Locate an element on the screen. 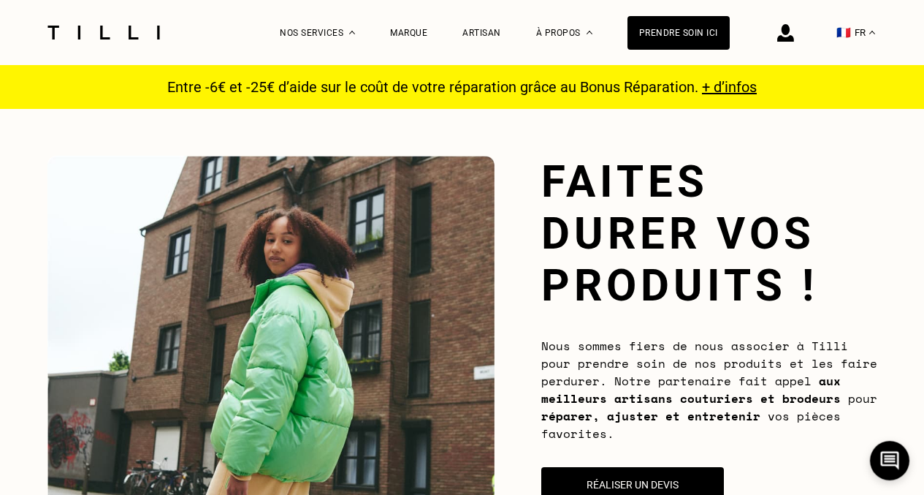  a: Marque is located at coordinates (408, 33).